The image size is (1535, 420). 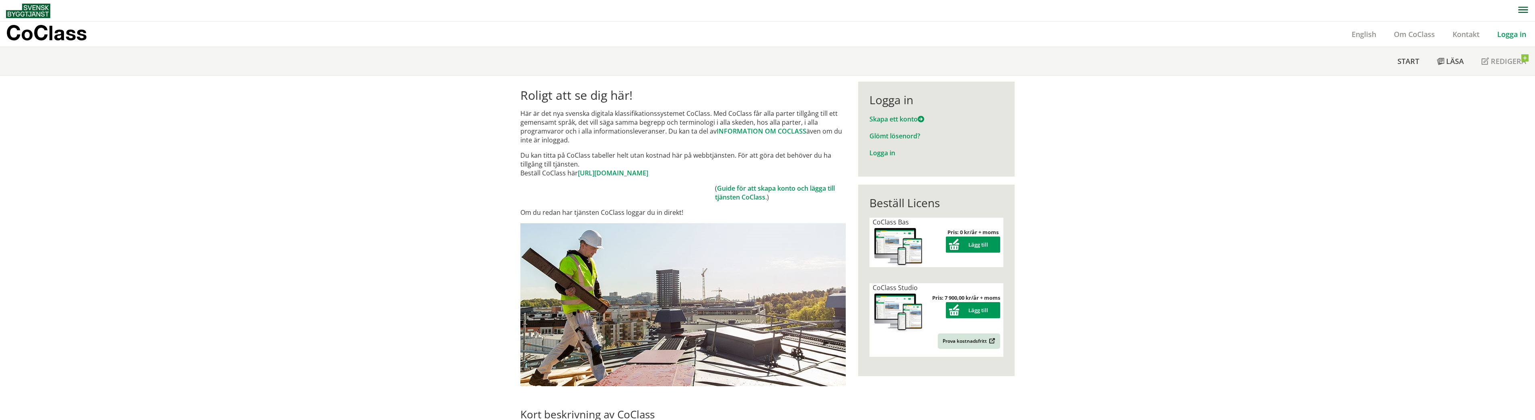 What do you see at coordinates (1364, 34) in the screenshot?
I see `a: English` at bounding box center [1364, 34].